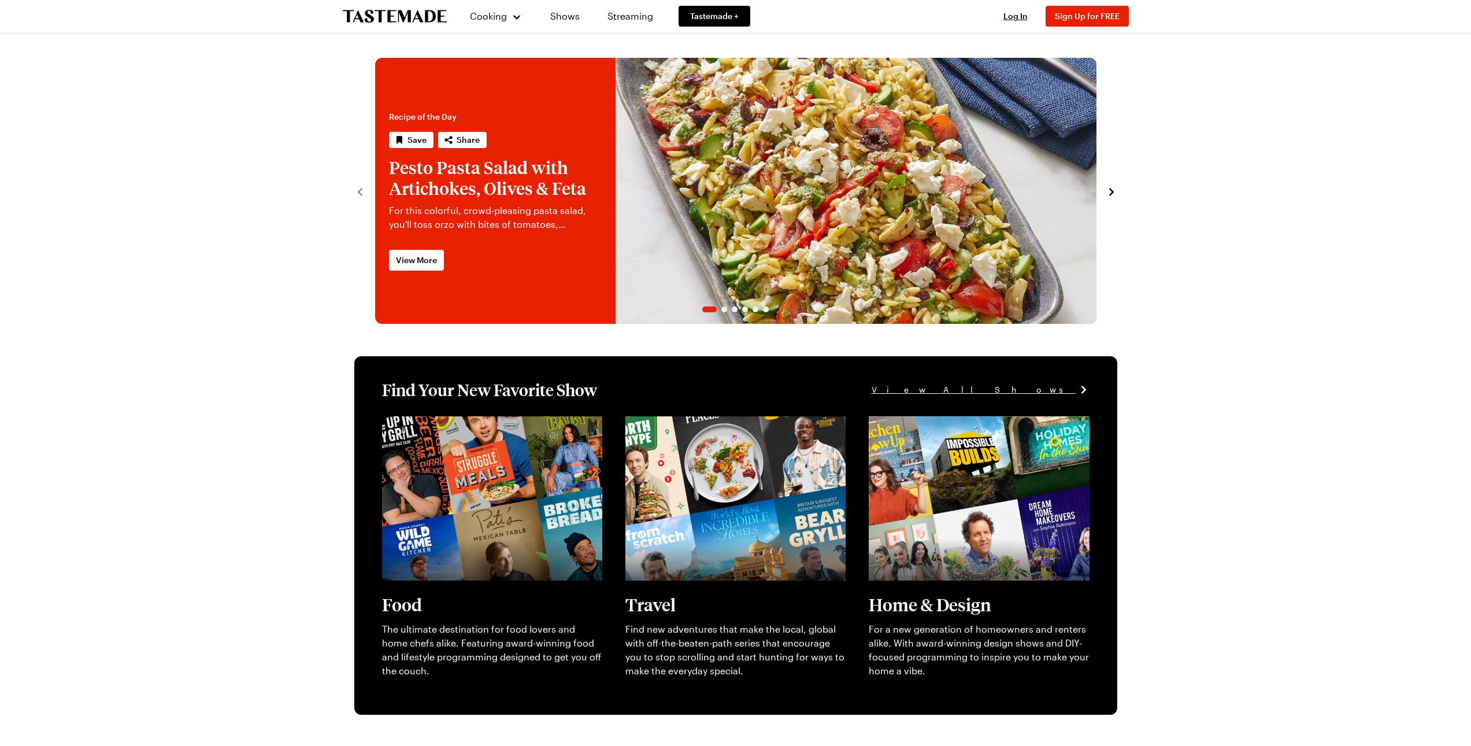  I want to click on button: Save recipe, so click(411, 140).